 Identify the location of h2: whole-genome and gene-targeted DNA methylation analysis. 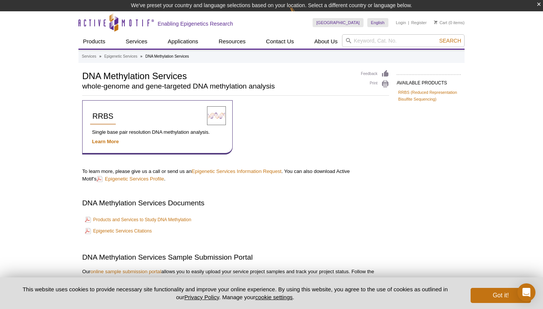
(217, 86).